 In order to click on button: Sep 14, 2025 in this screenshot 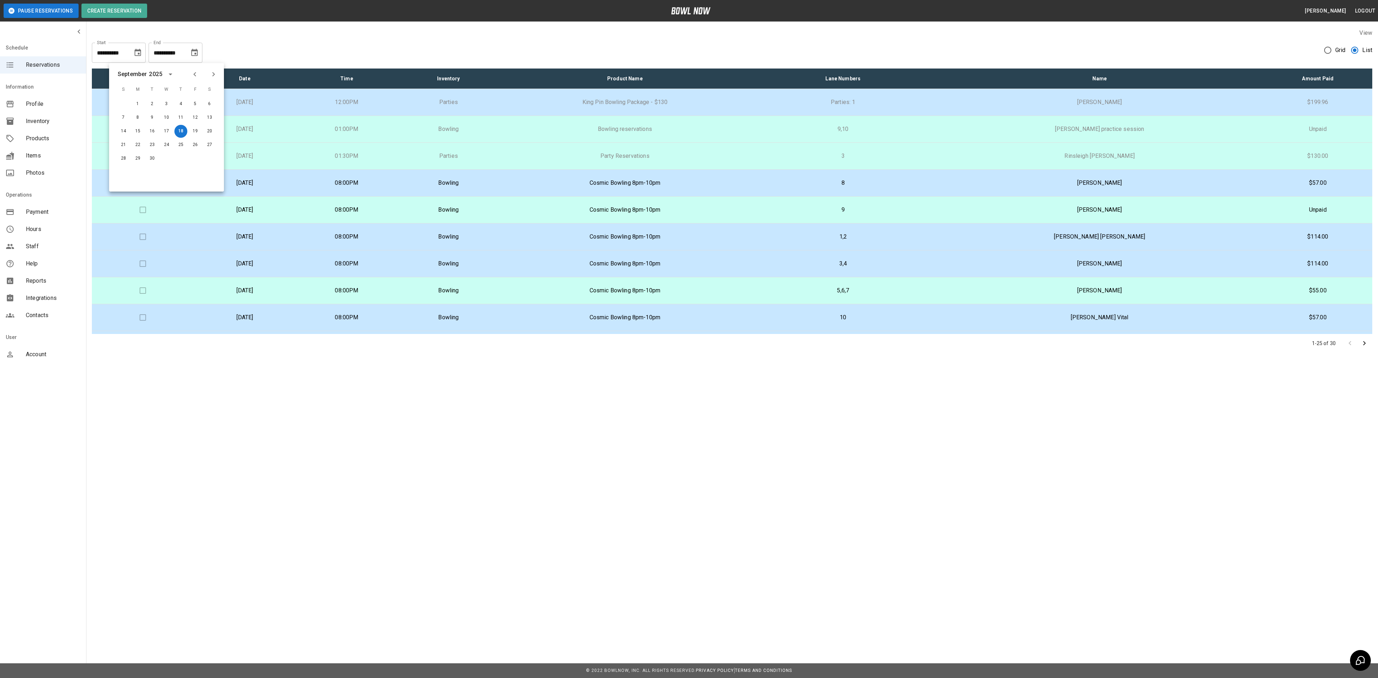, I will do `click(123, 131)`.